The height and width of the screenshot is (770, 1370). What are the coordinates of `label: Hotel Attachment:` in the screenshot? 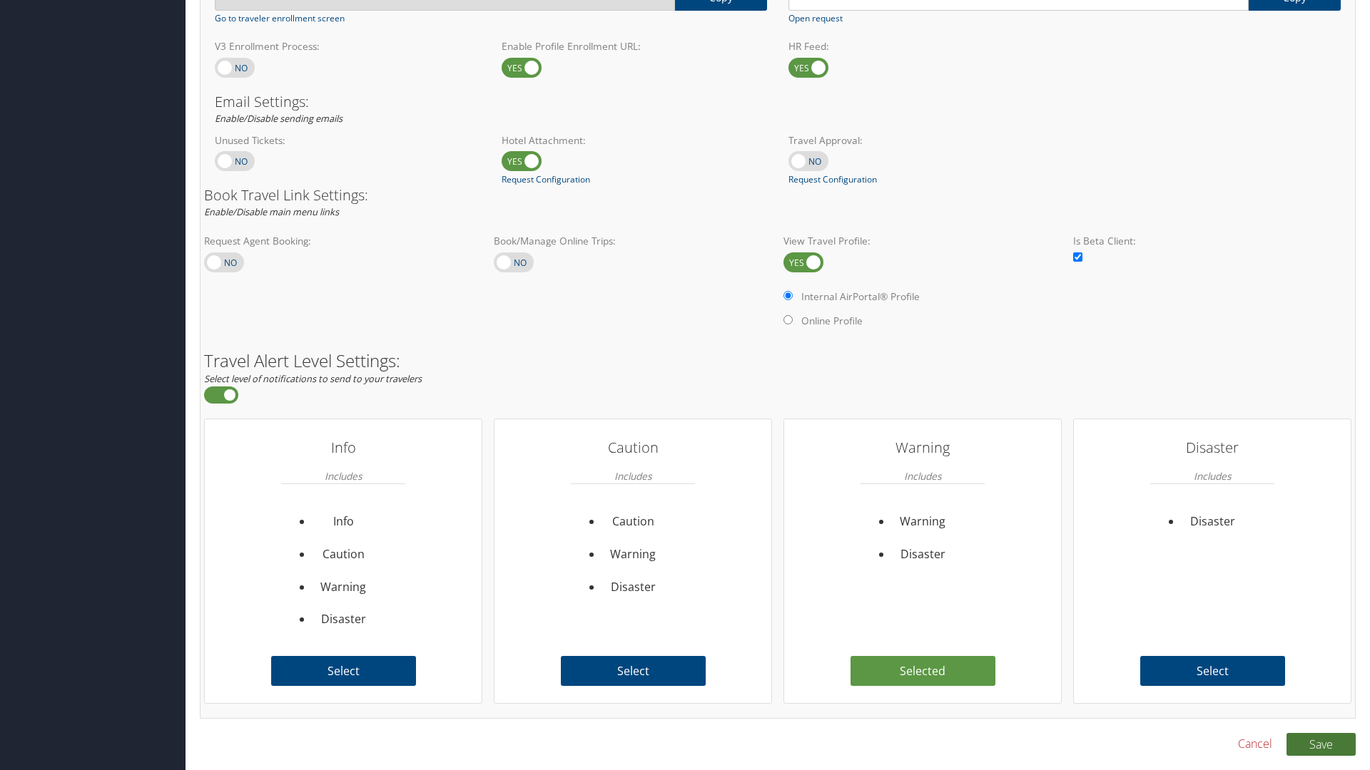 It's located at (634, 141).